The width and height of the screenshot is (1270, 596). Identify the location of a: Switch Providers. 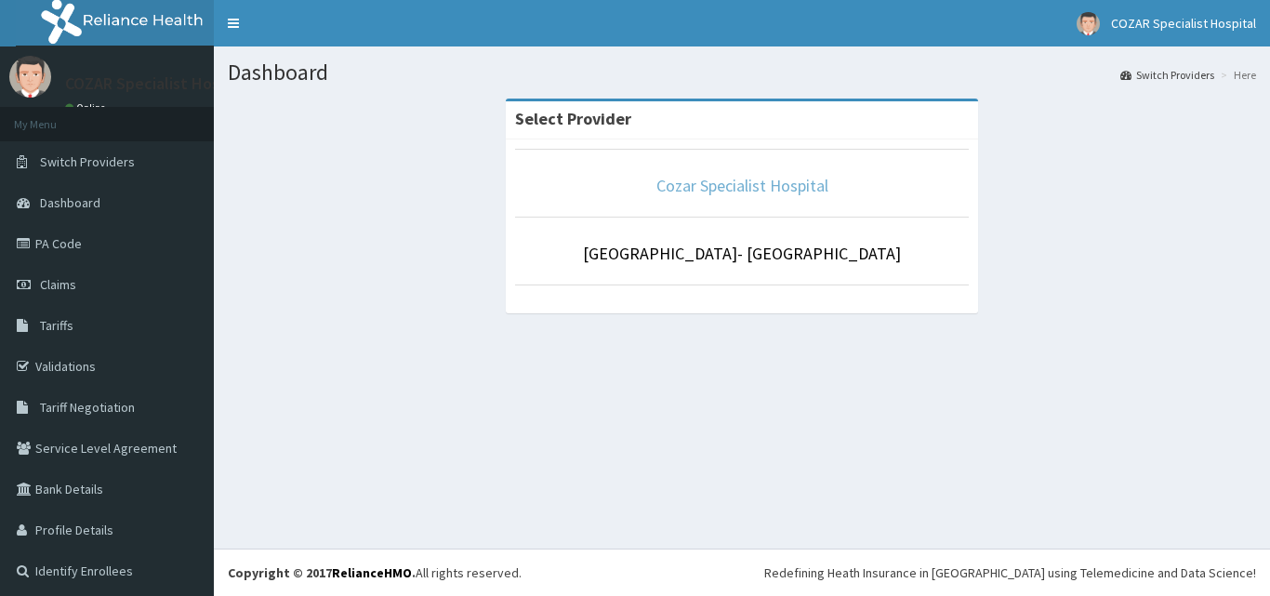
(1166, 74).